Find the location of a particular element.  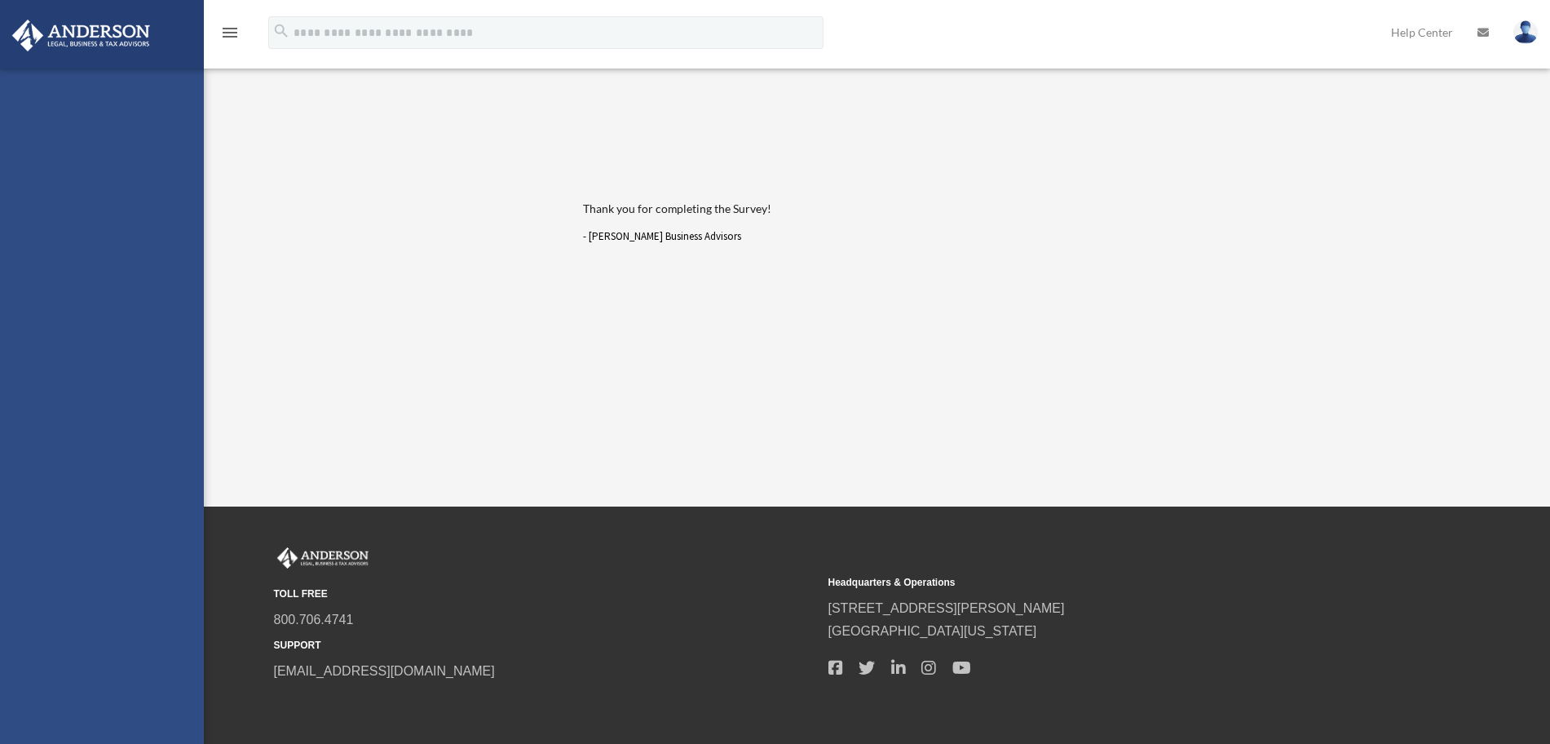

small: Headquarters & Operations is located at coordinates (1100, 582).